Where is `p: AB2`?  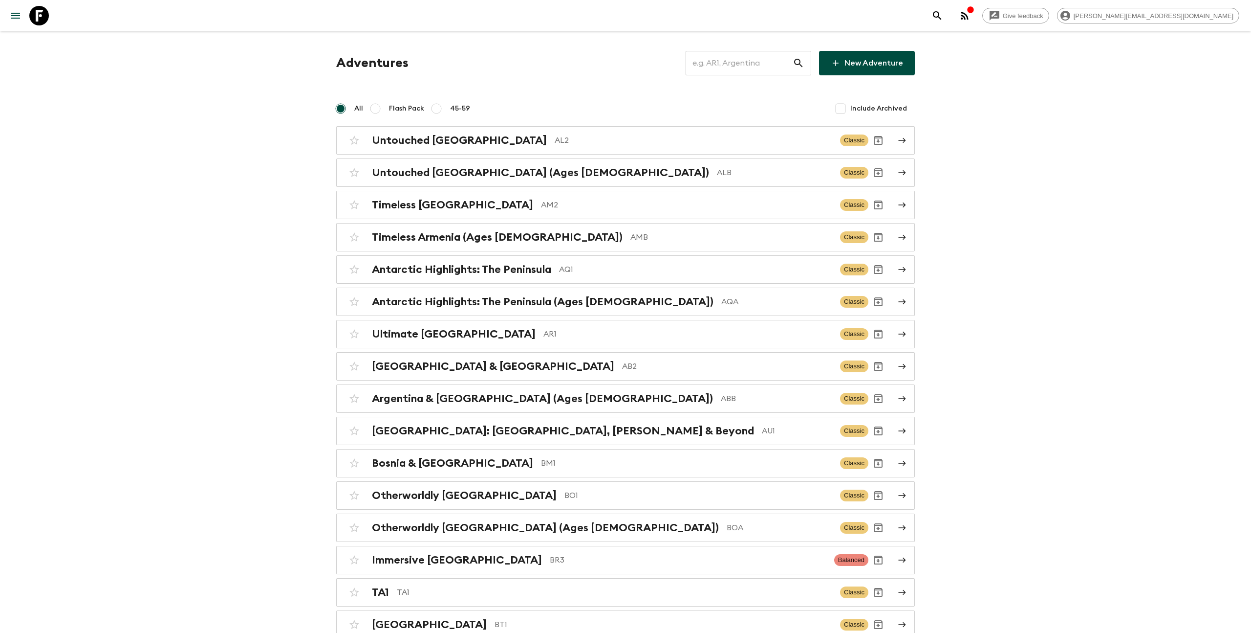
p: AB2 is located at coordinates (727, 366).